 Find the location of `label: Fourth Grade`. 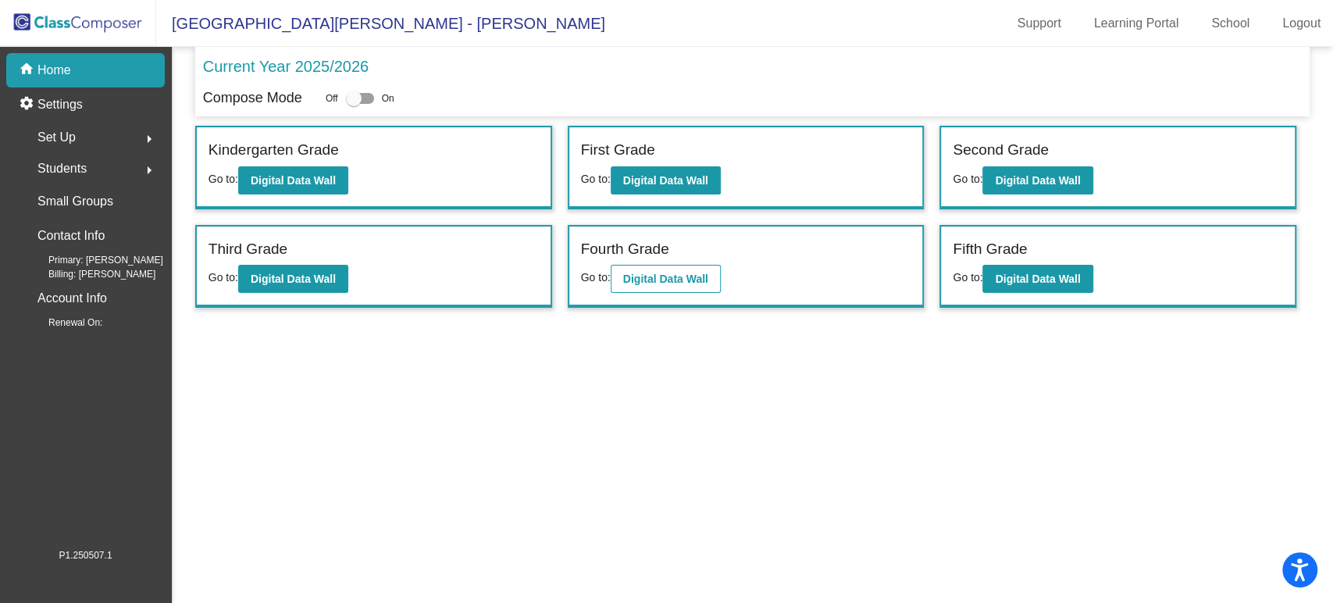

label: Fourth Grade is located at coordinates (625, 249).